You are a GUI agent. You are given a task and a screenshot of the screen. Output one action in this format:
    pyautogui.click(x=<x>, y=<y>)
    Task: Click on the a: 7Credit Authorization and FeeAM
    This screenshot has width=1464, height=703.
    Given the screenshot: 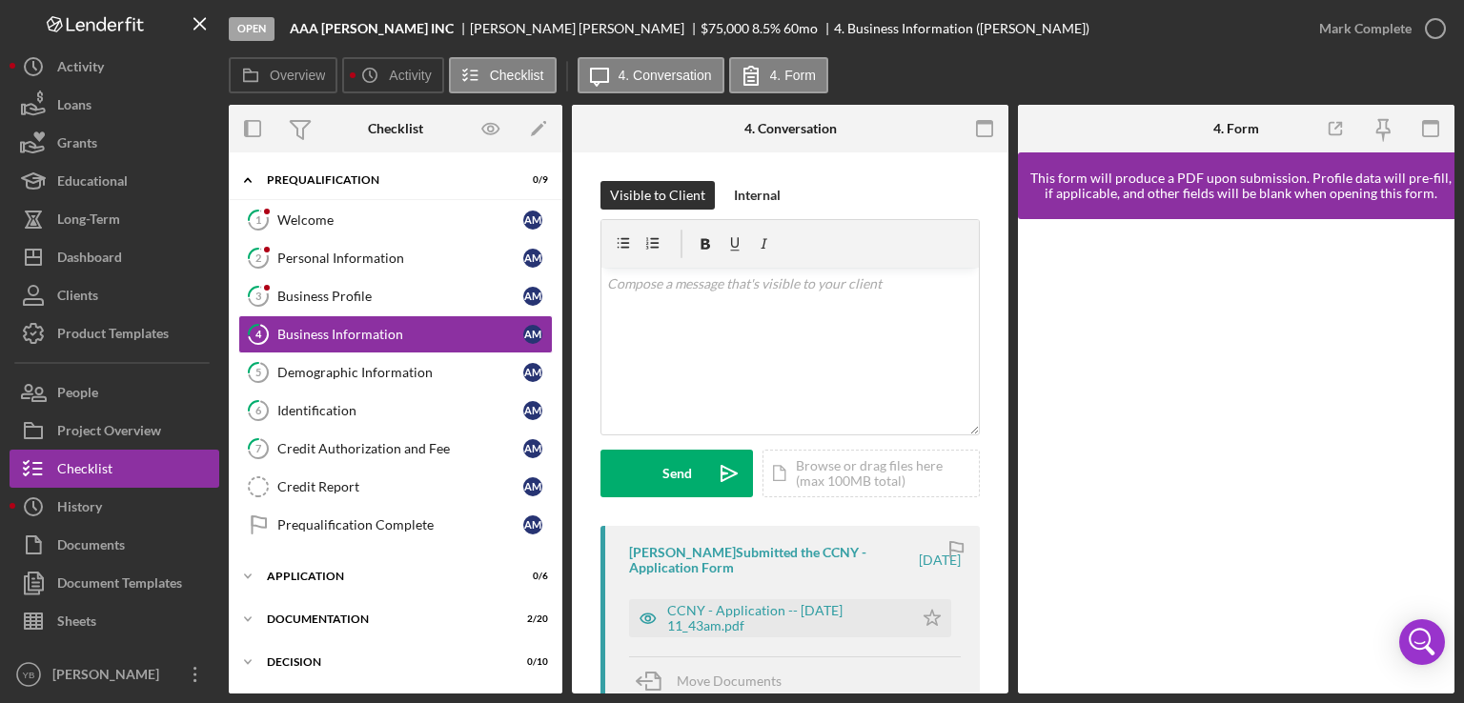 What is the action you would take?
    pyautogui.click(x=396, y=449)
    